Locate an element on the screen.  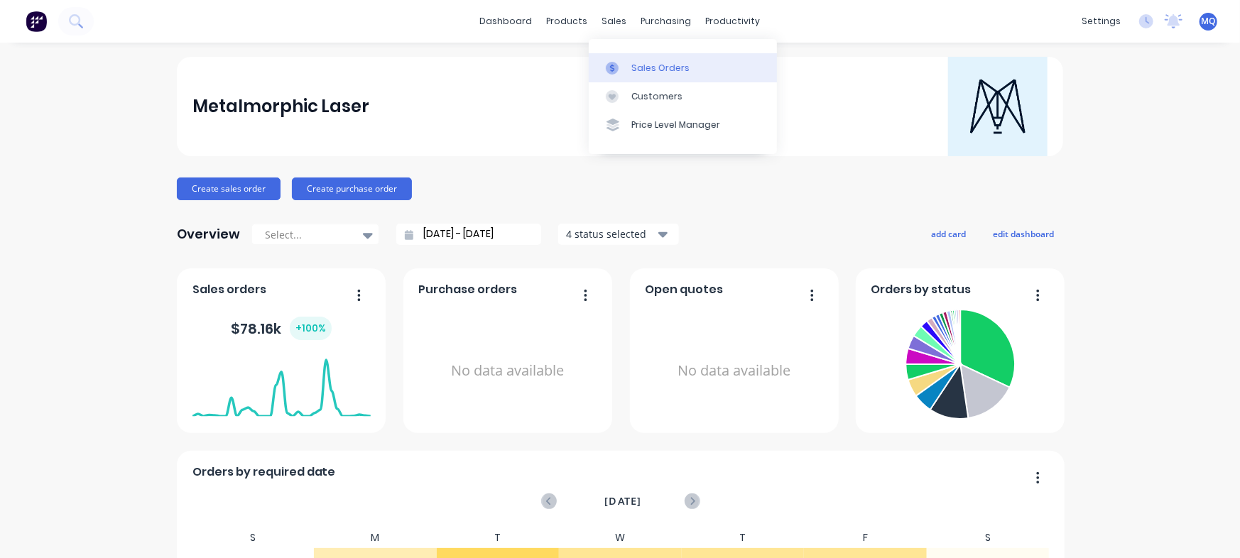
div: productivity is located at coordinates (733, 21).